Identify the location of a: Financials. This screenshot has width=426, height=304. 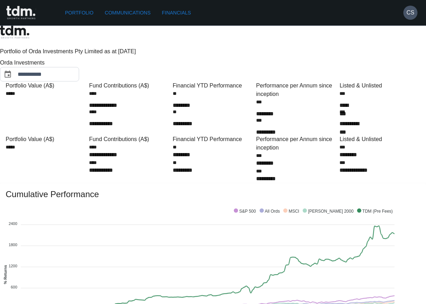
(176, 13).